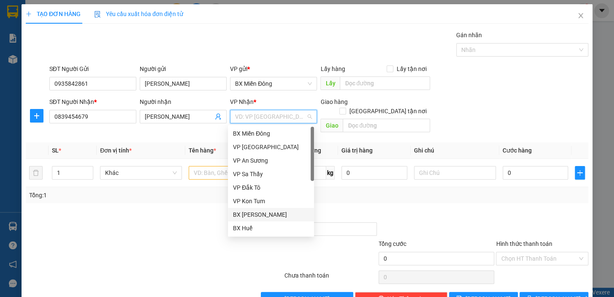 This screenshot has height=297, width=614. I want to click on div: BX Phạm Văn Đồng, so click(271, 214).